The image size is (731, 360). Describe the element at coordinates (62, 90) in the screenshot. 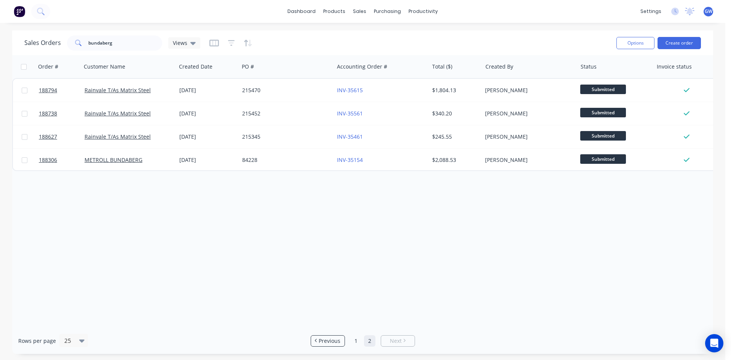

I see `a: 188794` at that location.